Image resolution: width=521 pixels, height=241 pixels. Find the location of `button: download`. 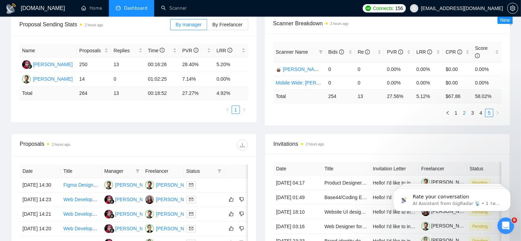

button: download is located at coordinates (242, 145).